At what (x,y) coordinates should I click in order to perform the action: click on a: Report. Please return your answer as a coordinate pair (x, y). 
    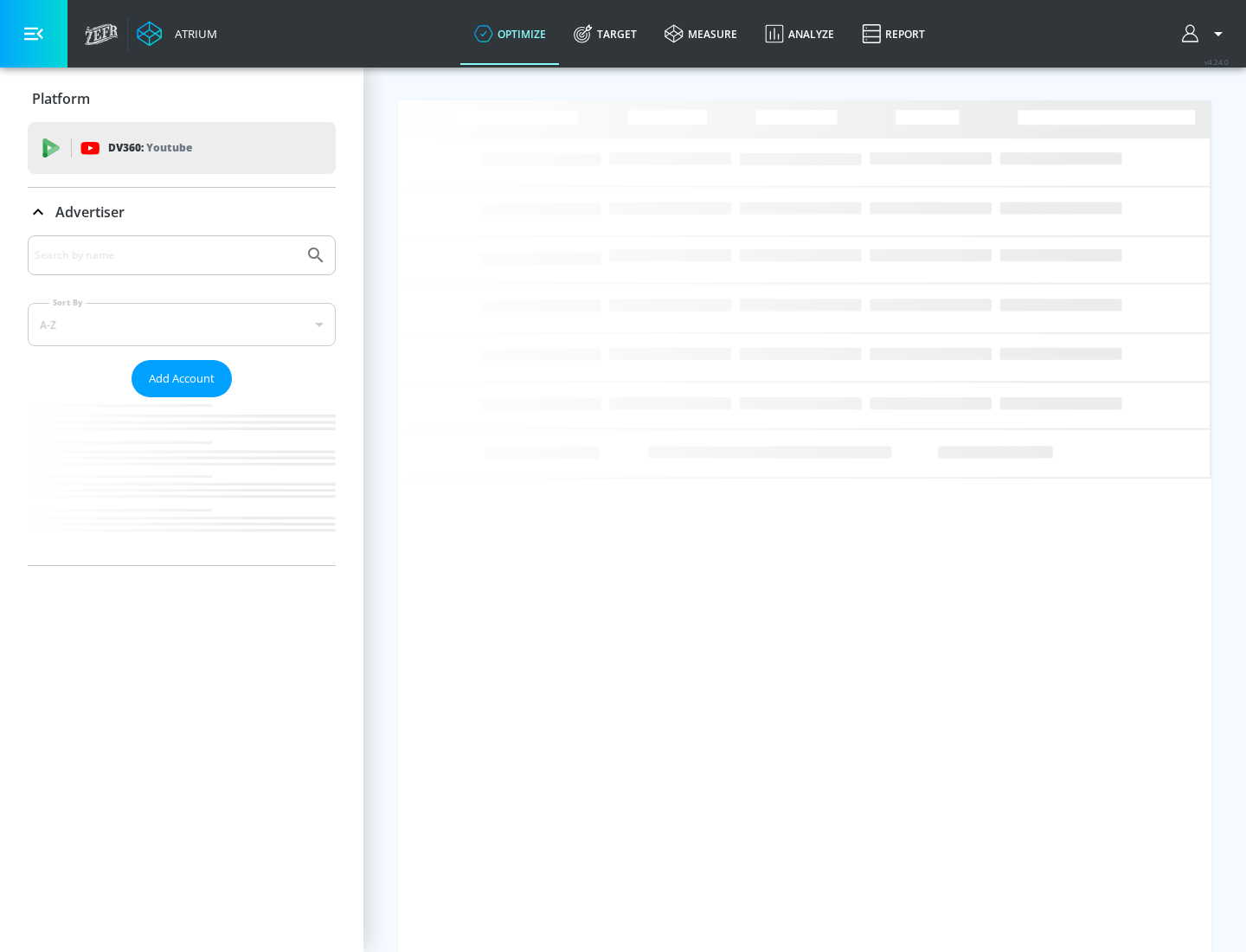
    Looking at the image, I should click on (893, 34).